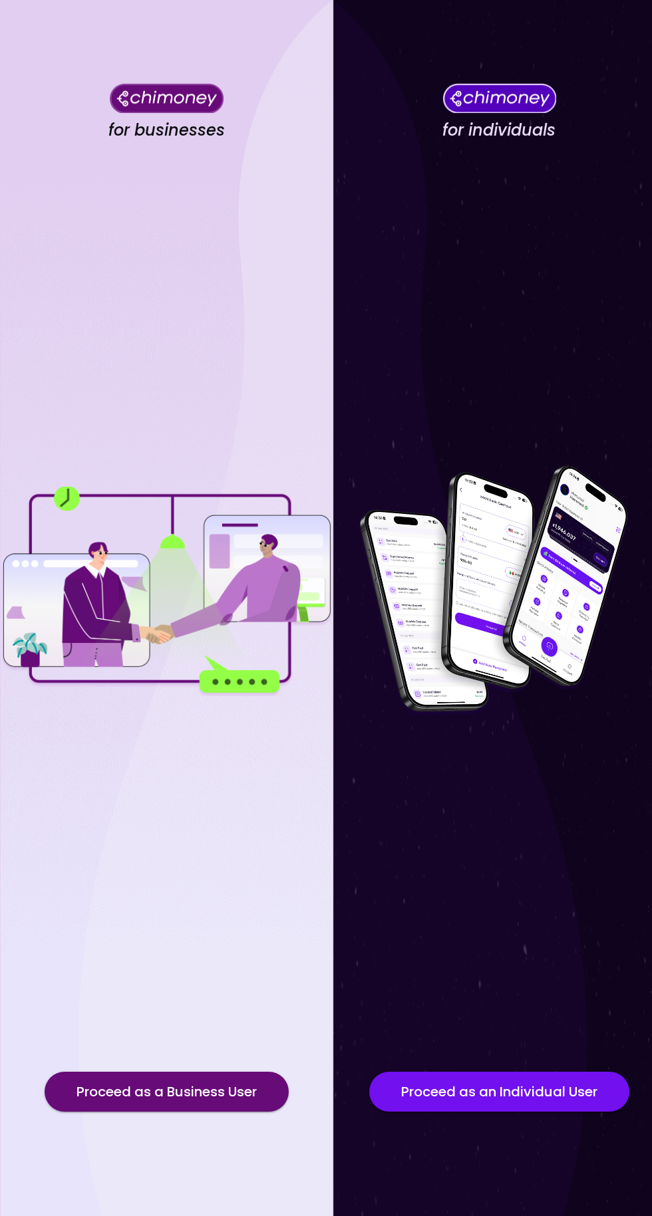  I want to click on button: Proceed as a Business User, so click(166, 1092).